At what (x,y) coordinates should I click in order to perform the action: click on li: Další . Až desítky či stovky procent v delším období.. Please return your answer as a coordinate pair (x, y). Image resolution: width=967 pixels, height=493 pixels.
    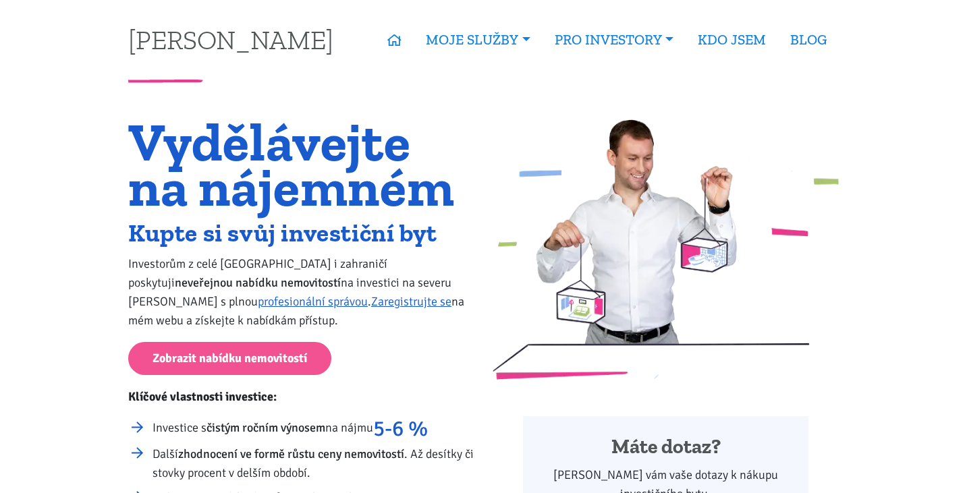
    Looking at the image, I should click on (313, 464).